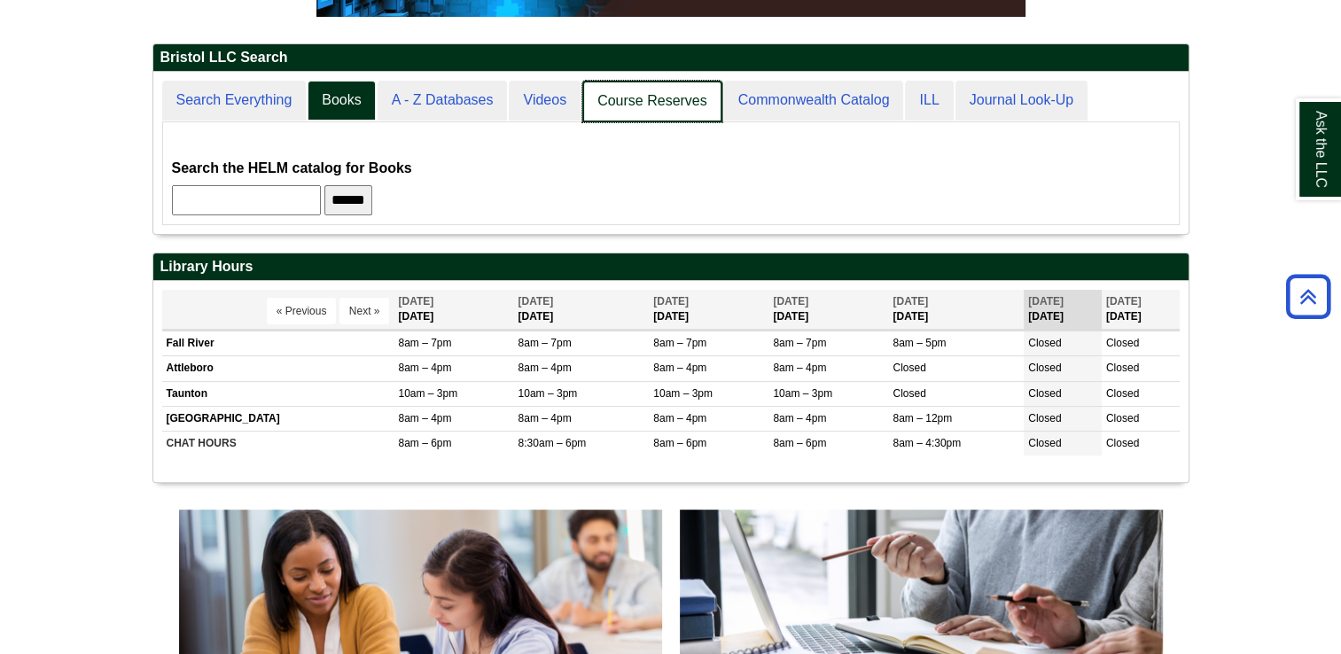 The image size is (1341, 654). Describe the element at coordinates (1021, 100) in the screenshot. I see `a: Journal Look-Up` at that location.